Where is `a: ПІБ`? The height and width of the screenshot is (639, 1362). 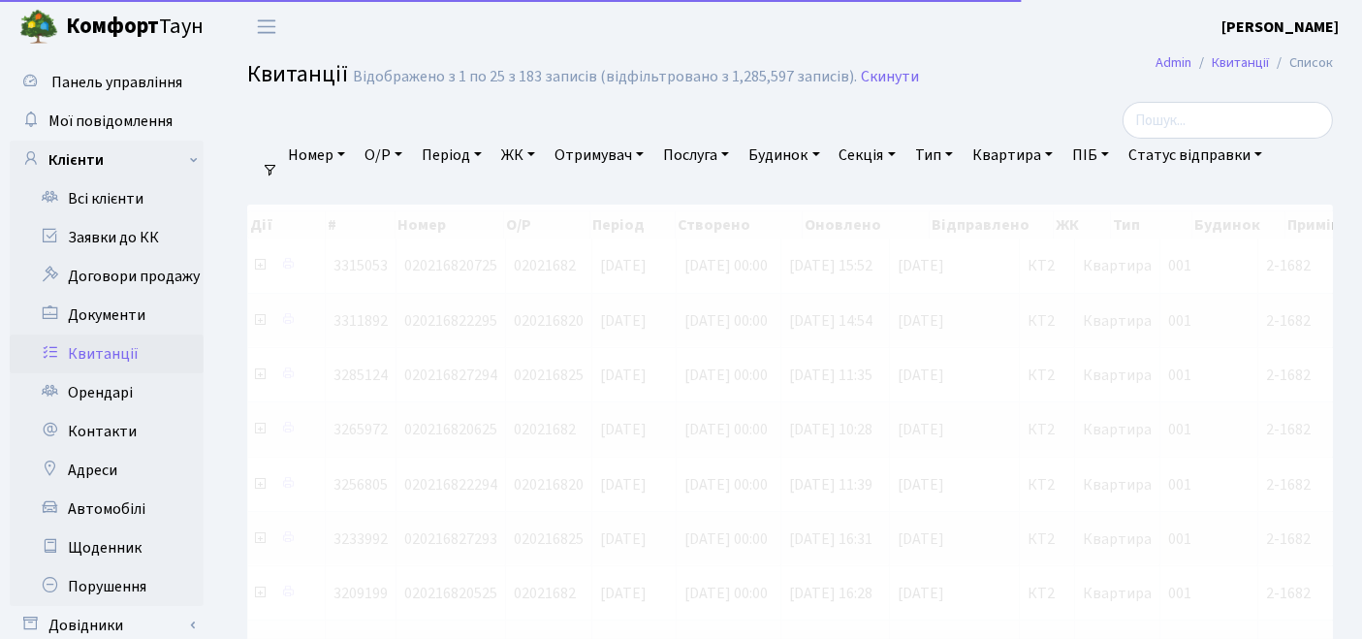
a: ПІБ is located at coordinates (1090, 155).